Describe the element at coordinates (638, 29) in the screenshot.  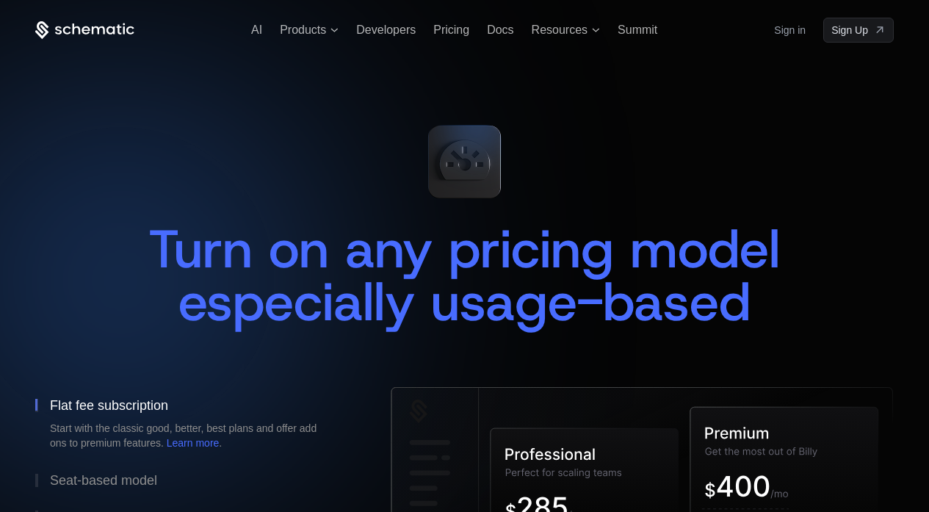
I see `span: Summit` at that location.